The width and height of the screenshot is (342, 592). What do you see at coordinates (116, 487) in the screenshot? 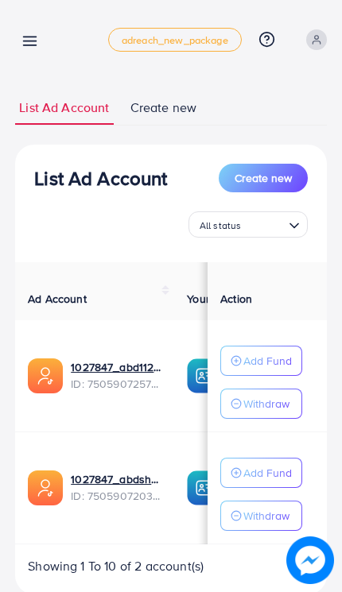
I see `div: <span class='underline'>1027847_abdshopify12_1747605731098</span></br>7505907203270901778` at bounding box center [116, 487].